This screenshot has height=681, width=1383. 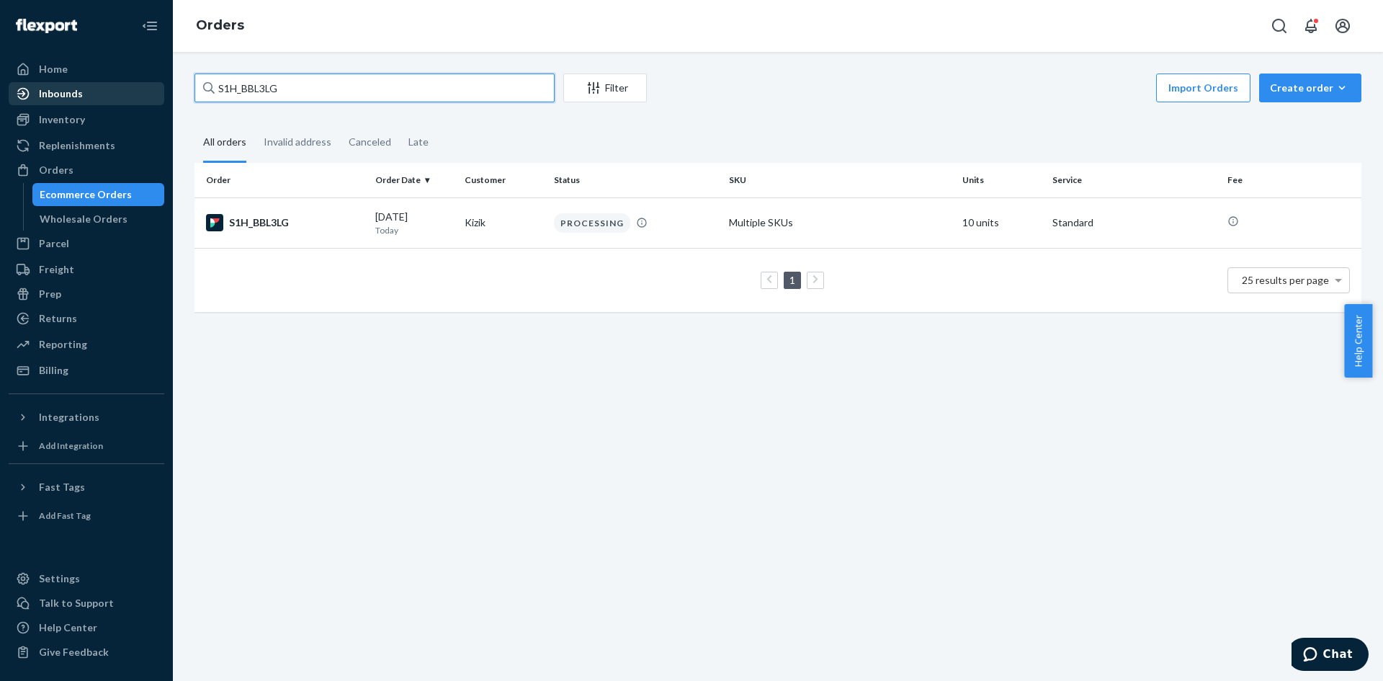 What do you see at coordinates (1279, 26) in the screenshot?
I see `button: Open Search Box` at bounding box center [1279, 26].